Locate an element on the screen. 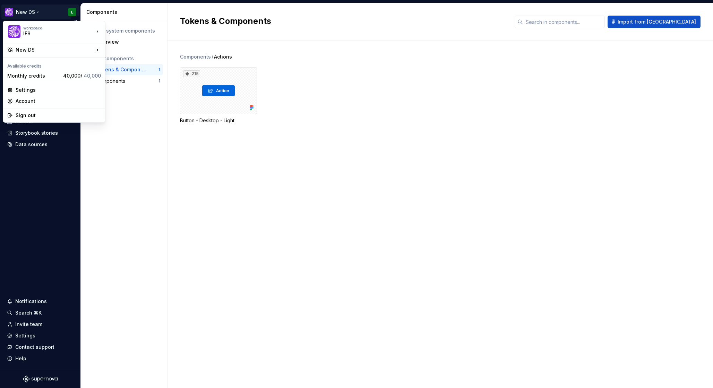  div: Available credits is located at coordinates (54, 65).